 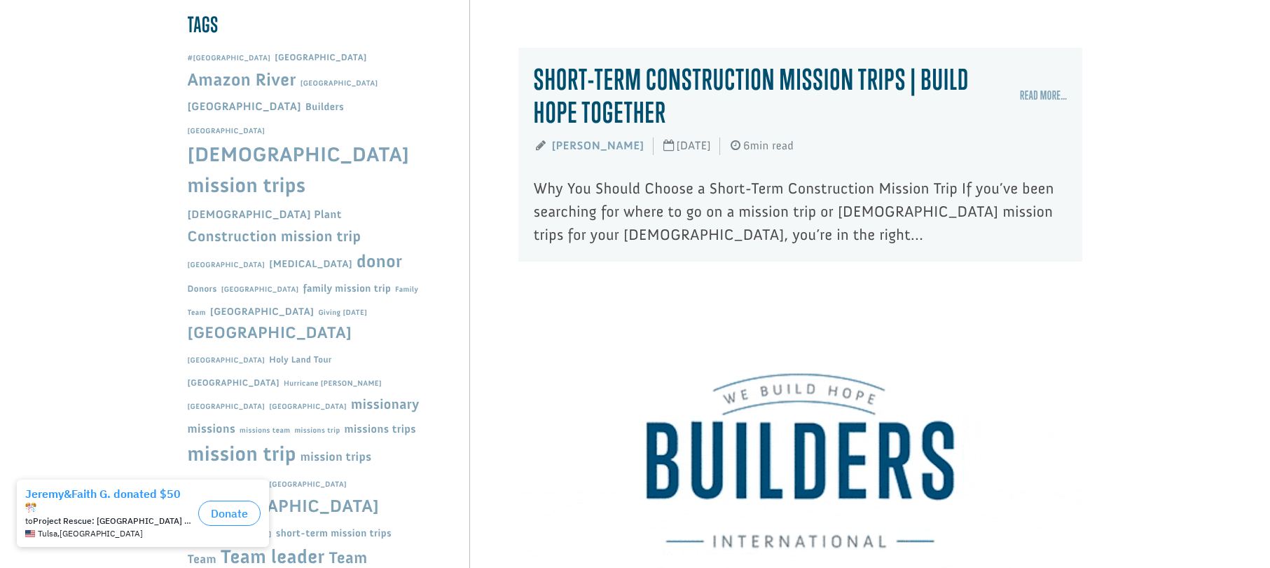 I want to click on a: Chile (2 items), so click(x=226, y=130).